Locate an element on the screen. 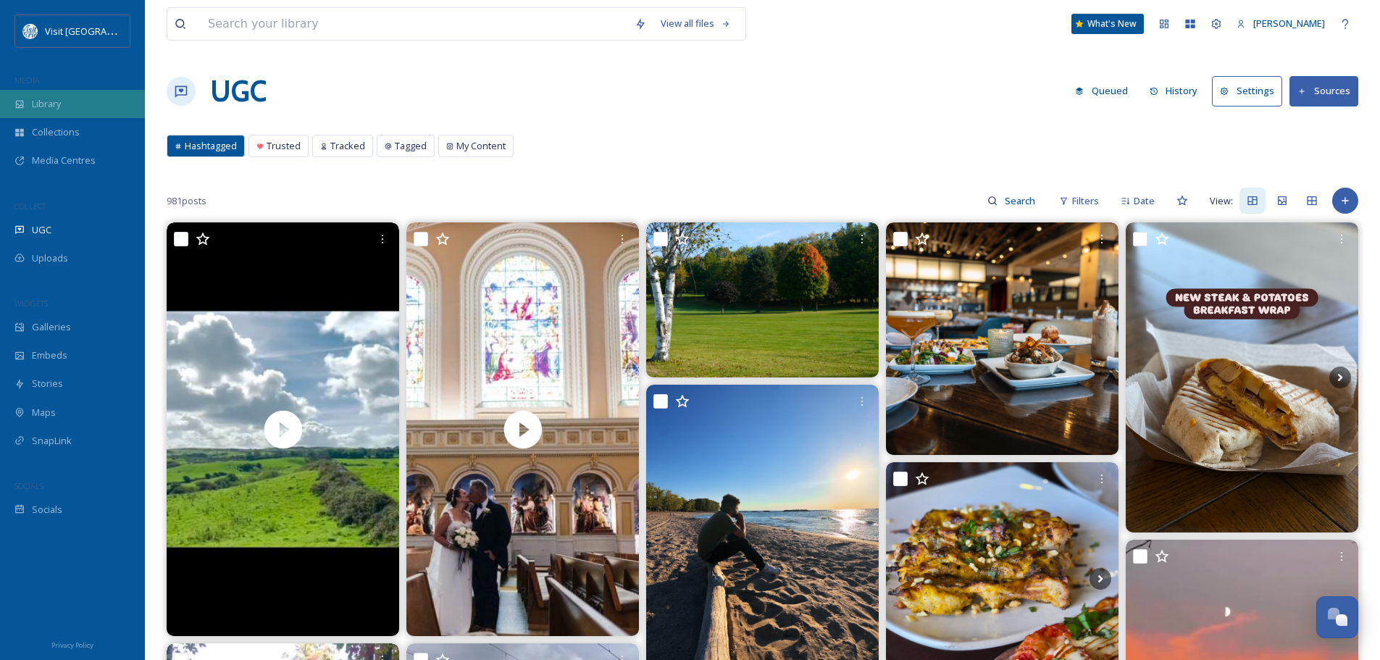  img: Fall is in the air — Come catch the seasons first colors on the course 🍁🍂 #moundgrovegolfcourse #... is located at coordinates (762, 300).